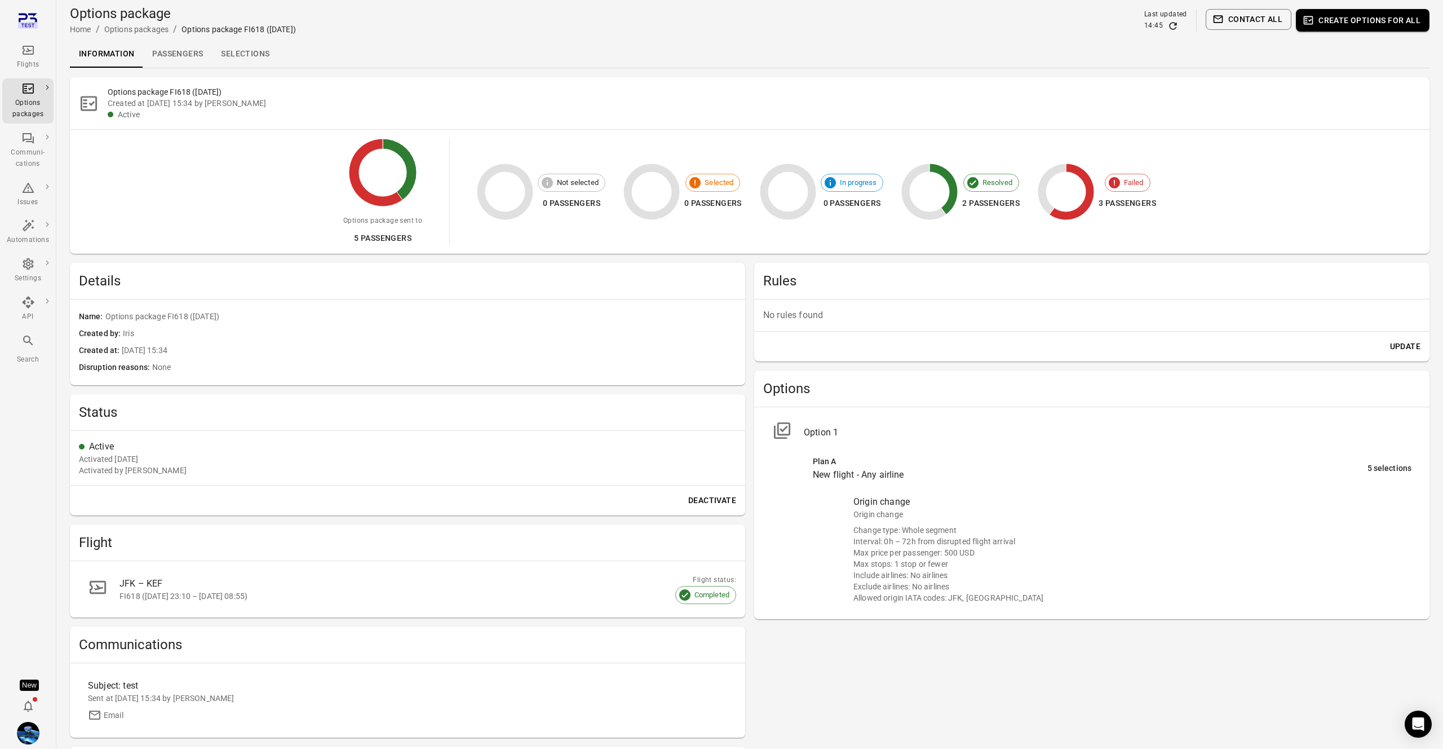  Describe the element at coordinates (1419, 724) in the screenshot. I see `div: Open Intercom Messenger` at that location.